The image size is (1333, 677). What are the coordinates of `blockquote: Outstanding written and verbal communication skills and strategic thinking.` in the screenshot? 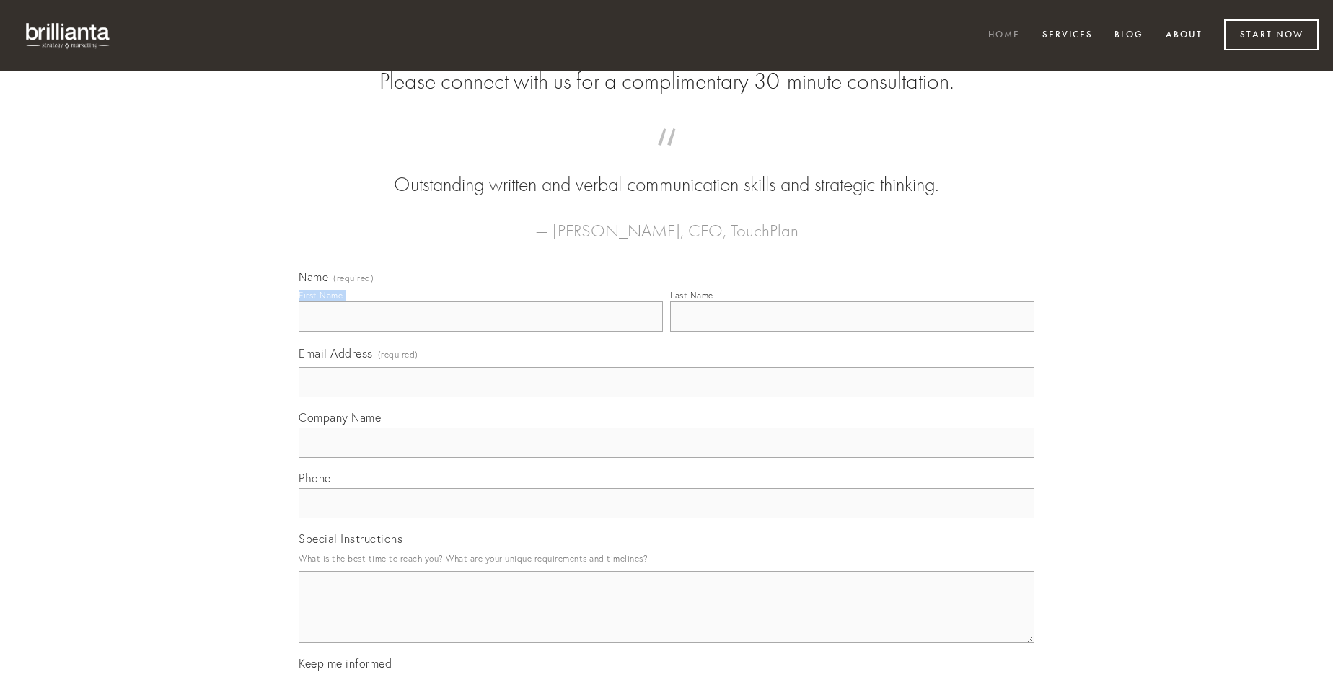 It's located at (666, 171).